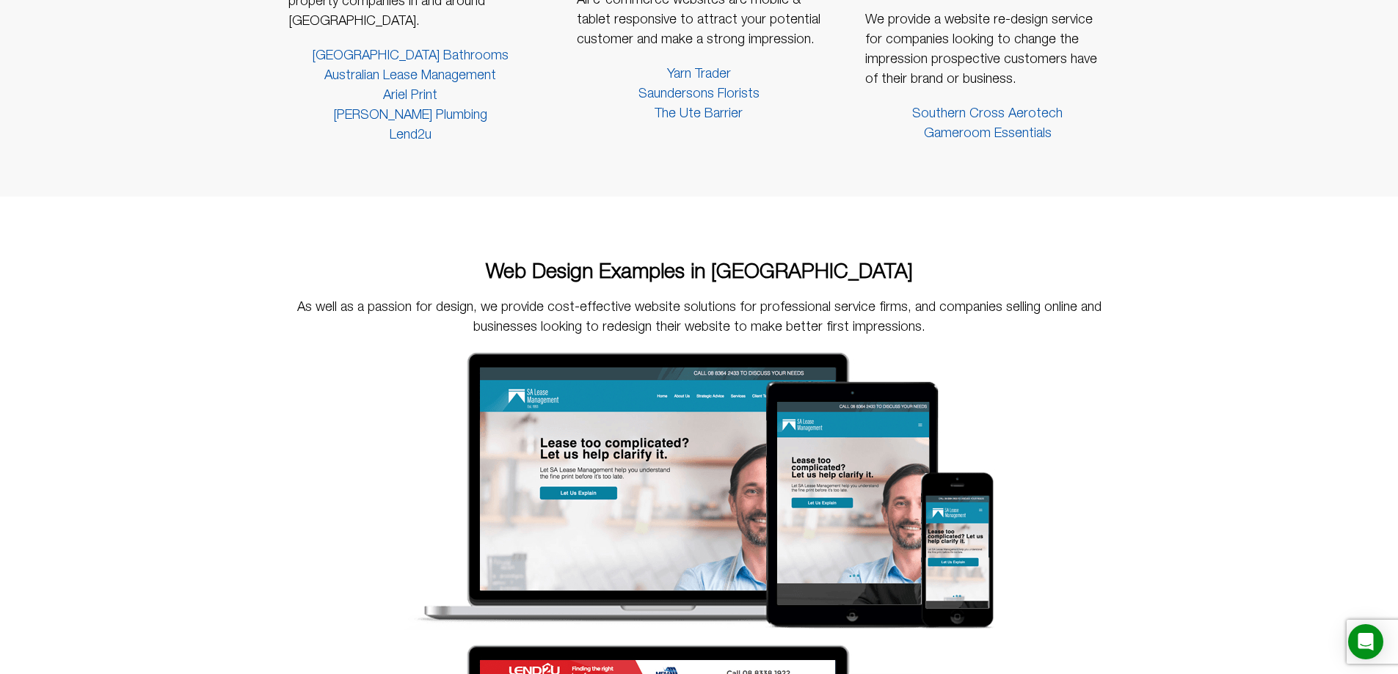 The width and height of the screenshot is (1398, 674). Describe the element at coordinates (410, 95) in the screenshot. I see `a: Ariel Print` at that location.